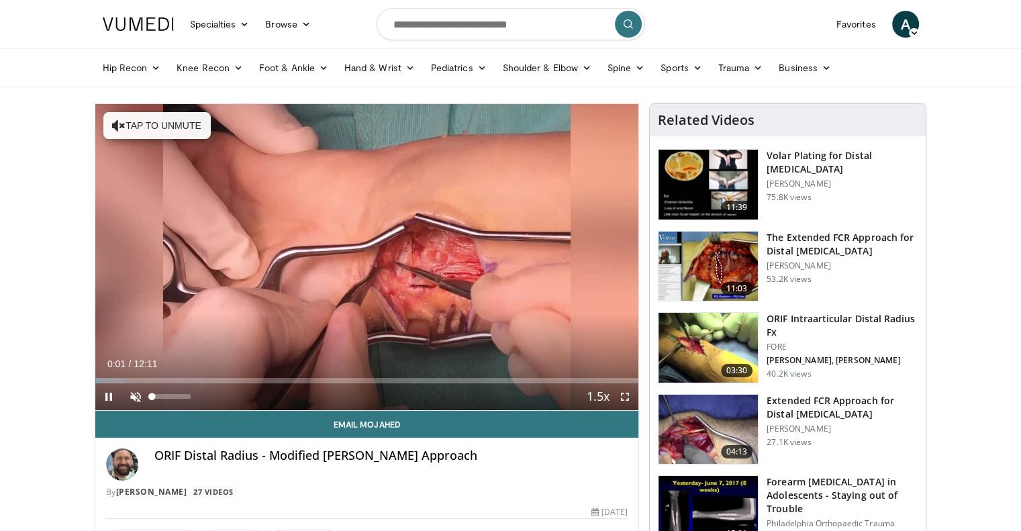  I want to click on div: Progress Bar, so click(367, 380).